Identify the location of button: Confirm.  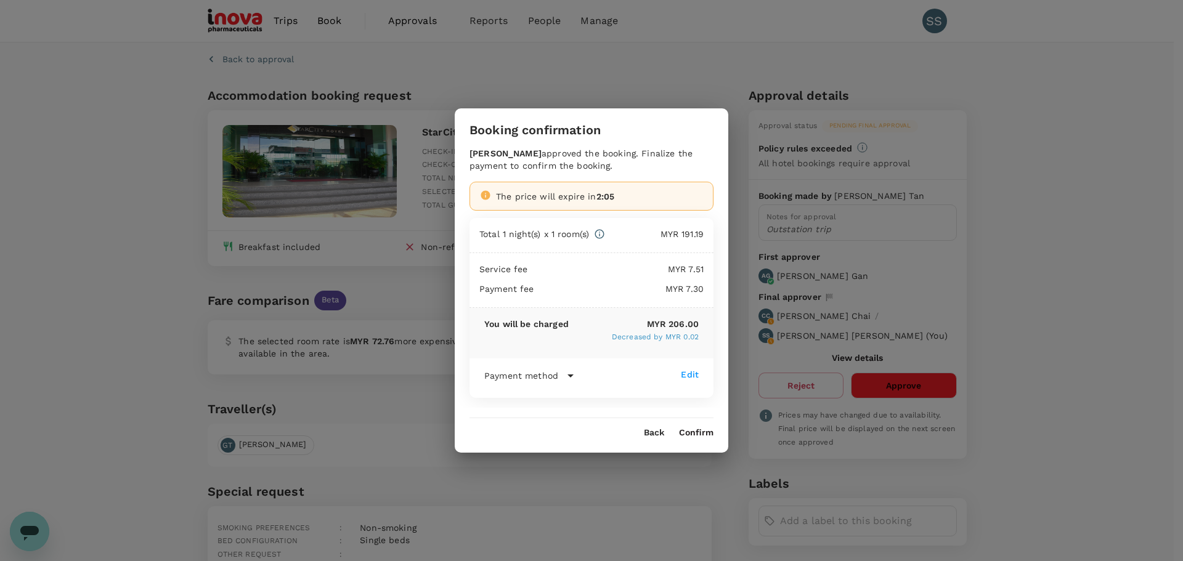
(696, 433).